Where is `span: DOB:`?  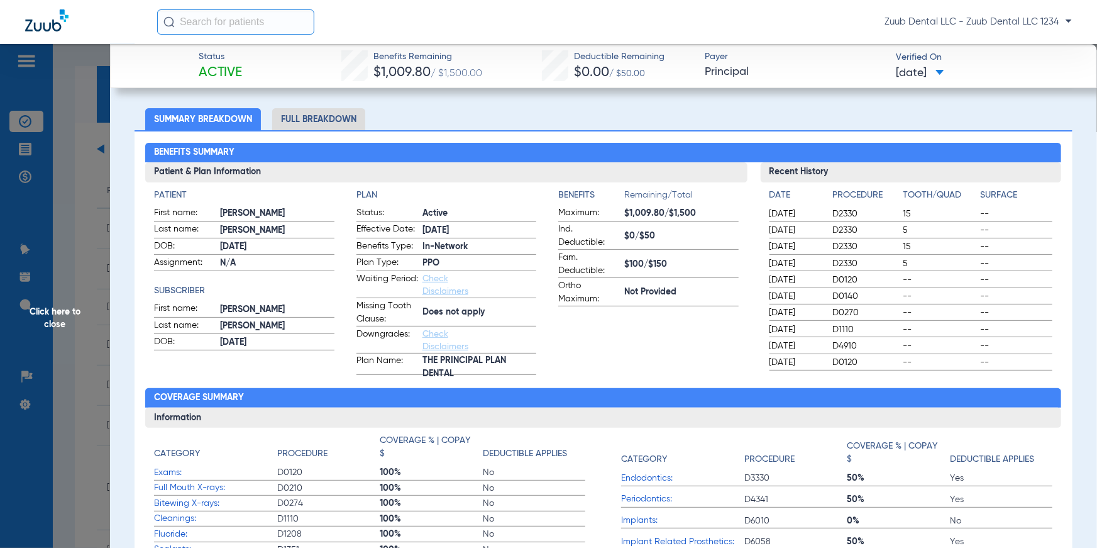 span: DOB: is located at coordinates (185, 247).